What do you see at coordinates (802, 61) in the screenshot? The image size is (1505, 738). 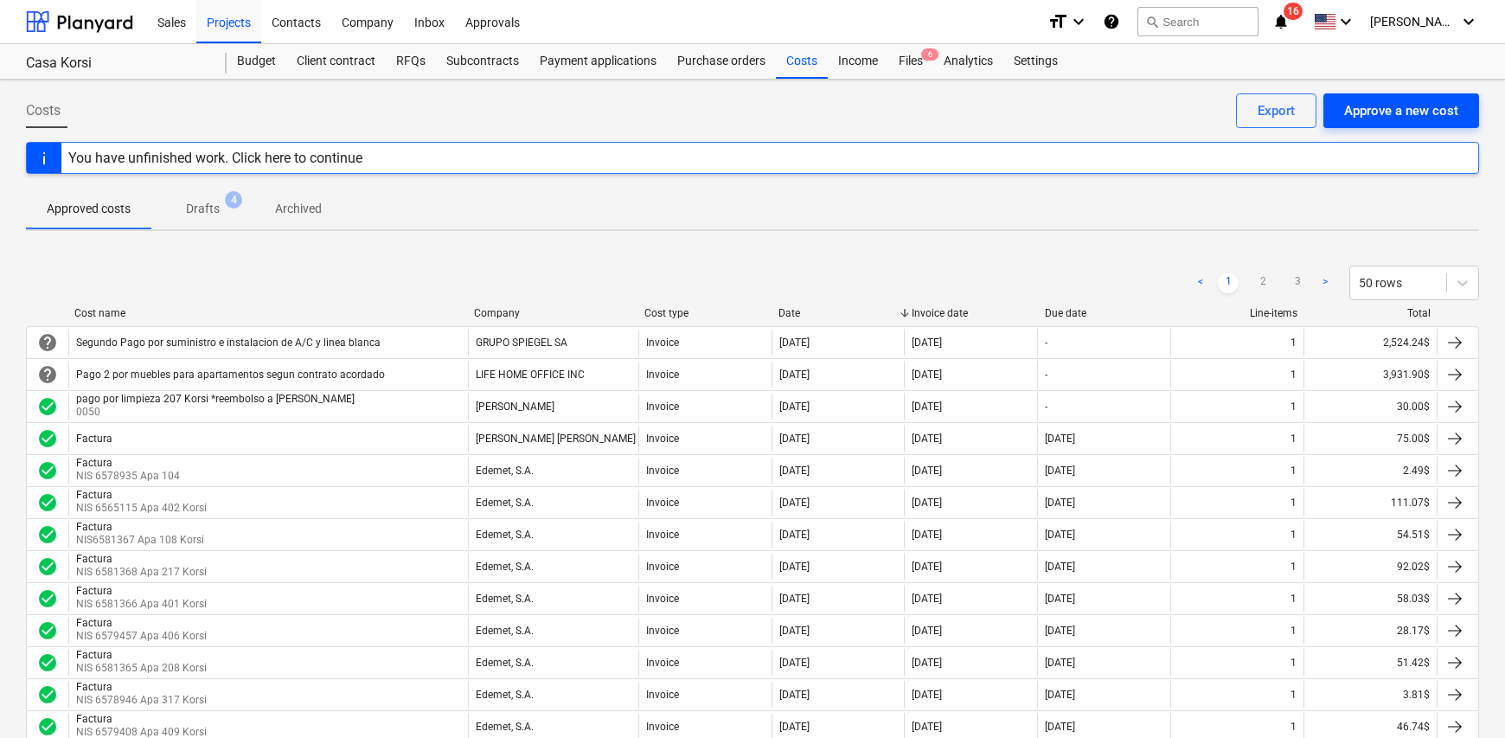 I see `a: Costs` at bounding box center [802, 61].